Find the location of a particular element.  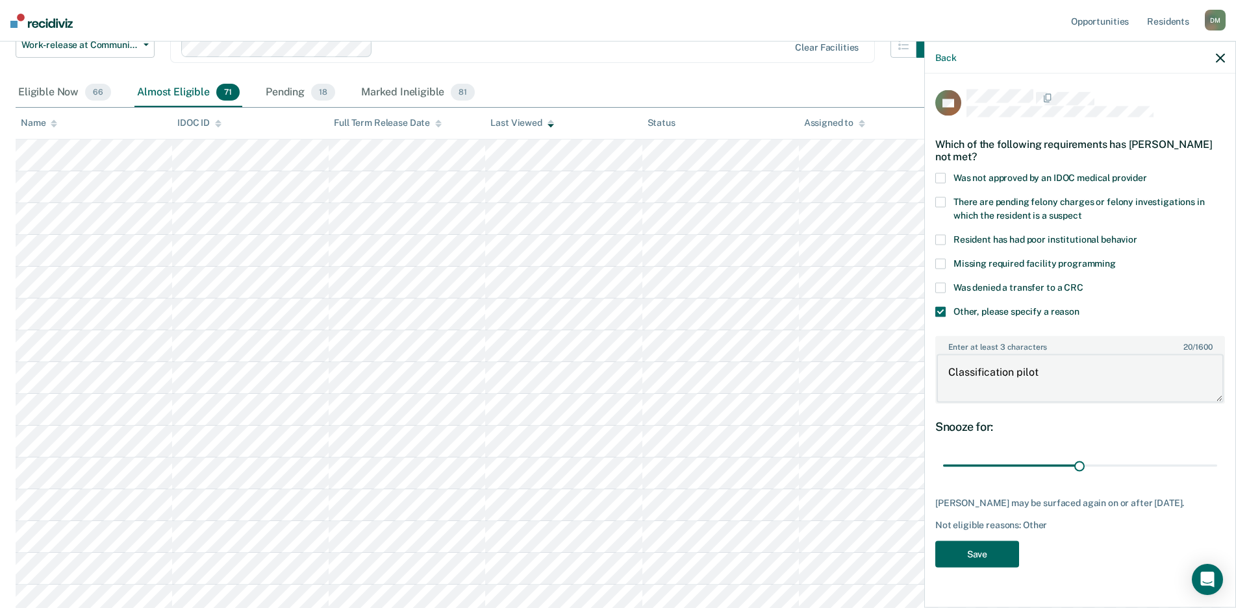

div: Clear facilities is located at coordinates (827, 47).